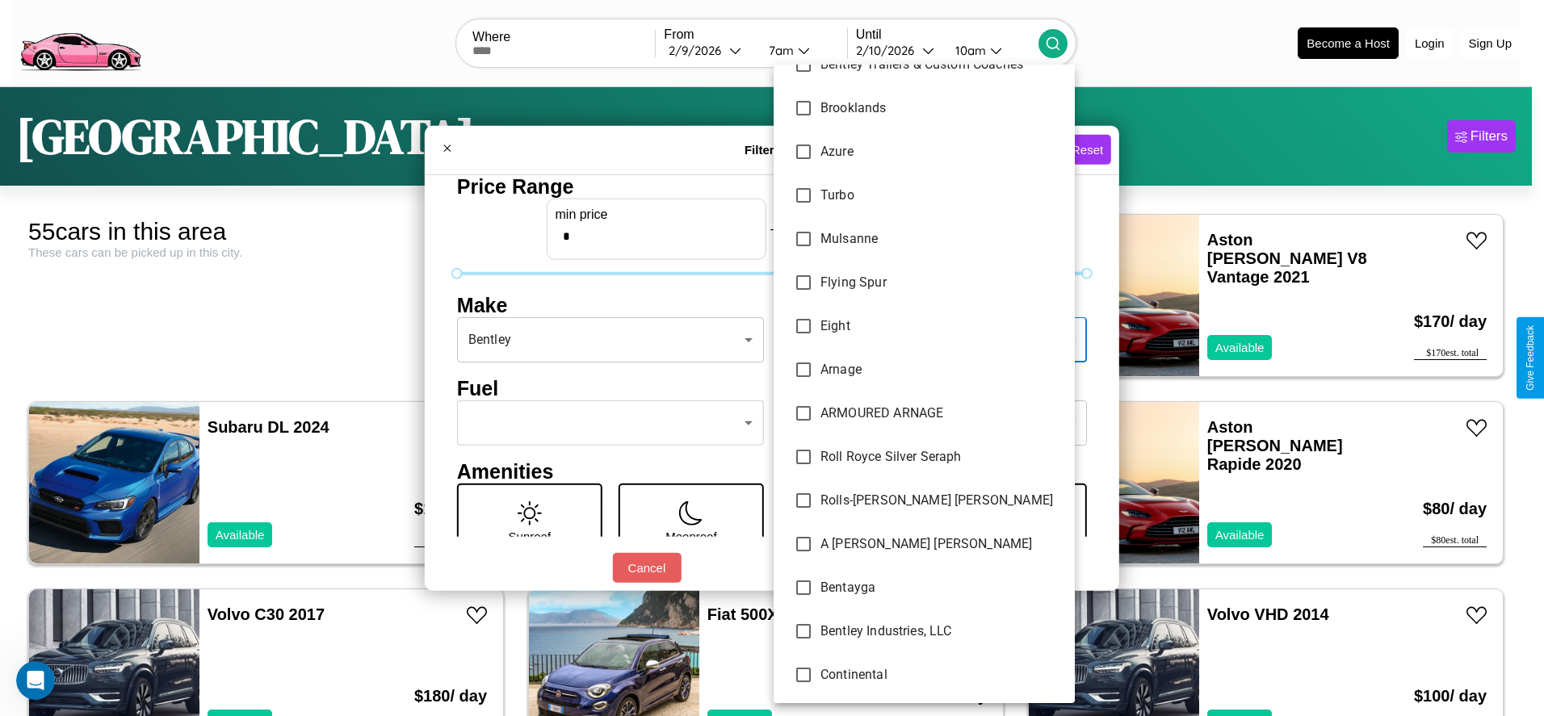  What do you see at coordinates (941, 108) in the screenshot?
I see `span: Brooklands` at bounding box center [941, 108].